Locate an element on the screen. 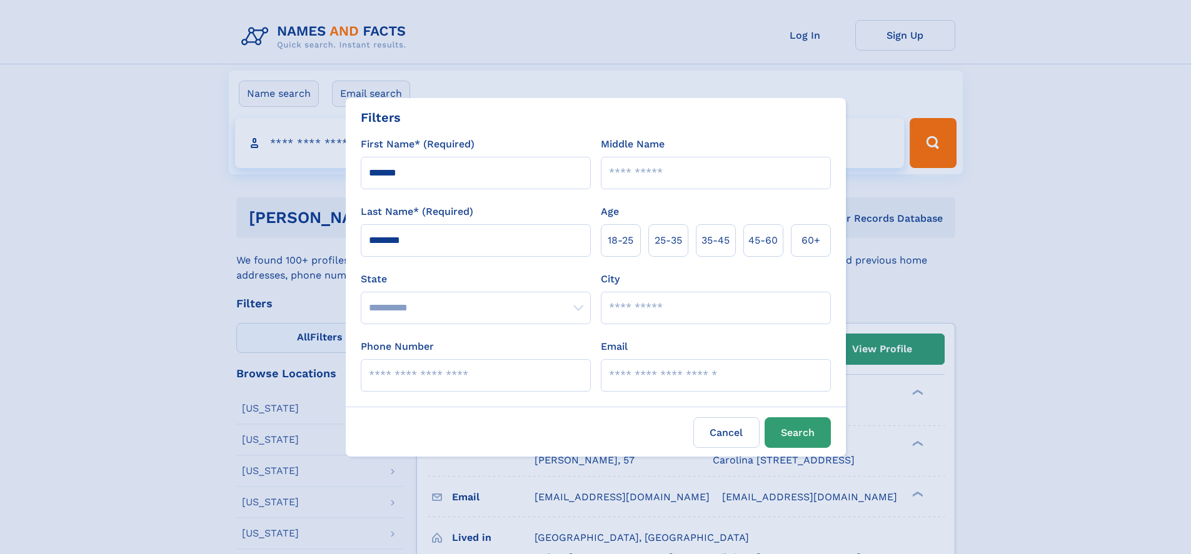  span: 25‑35 is located at coordinates (668, 241).